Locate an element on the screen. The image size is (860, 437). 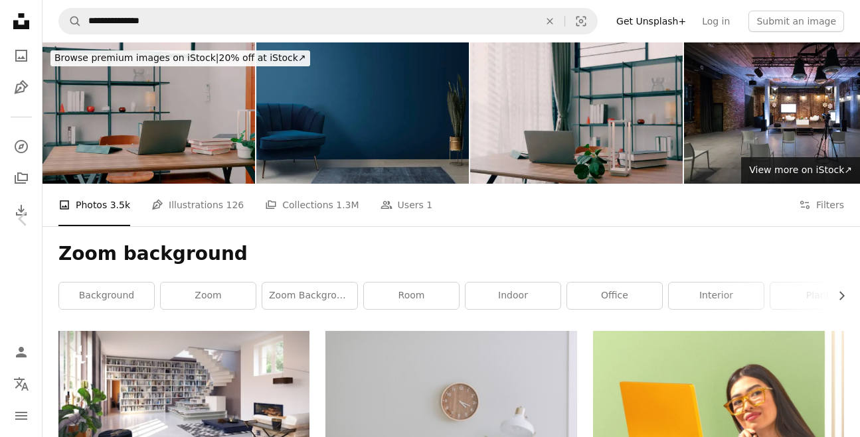
a: Browse premium images on iStock|20% off at iStock↗ is located at coordinates (180, 58).